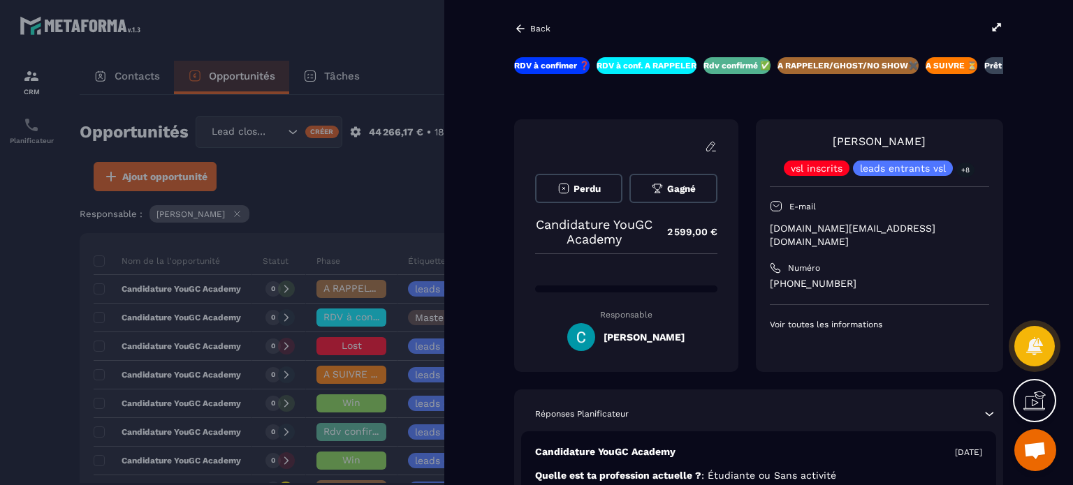 The image size is (1073, 485). Describe the element at coordinates (816, 168) in the screenshot. I see `p: vsl inscrits` at that location.